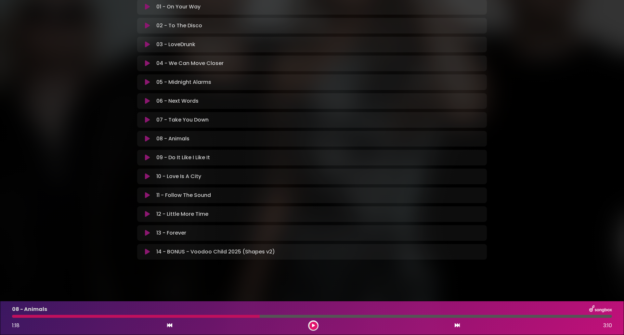 Image resolution: width=624 pixels, height=335 pixels. Describe the element at coordinates (177, 101) in the screenshot. I see `p: 06 - Next Words` at that location.